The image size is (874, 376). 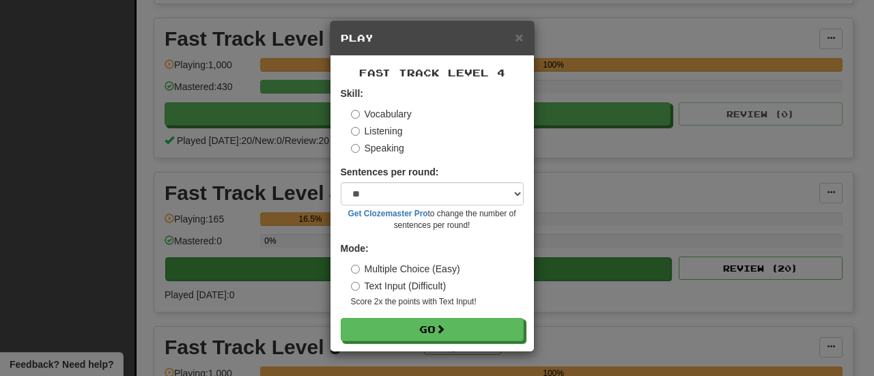 I want to click on label: Speaking, so click(x=378, y=148).